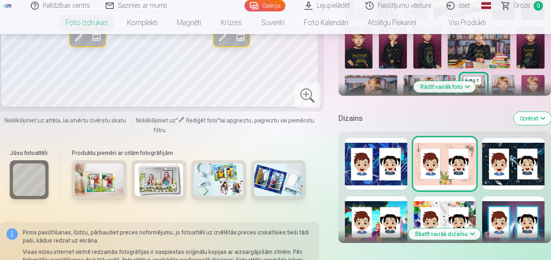 Image resolution: width=551 pixels, height=260 pixels. I want to click on h6: Produktu piemēri ar citām fotogrāfijām, so click(189, 153).